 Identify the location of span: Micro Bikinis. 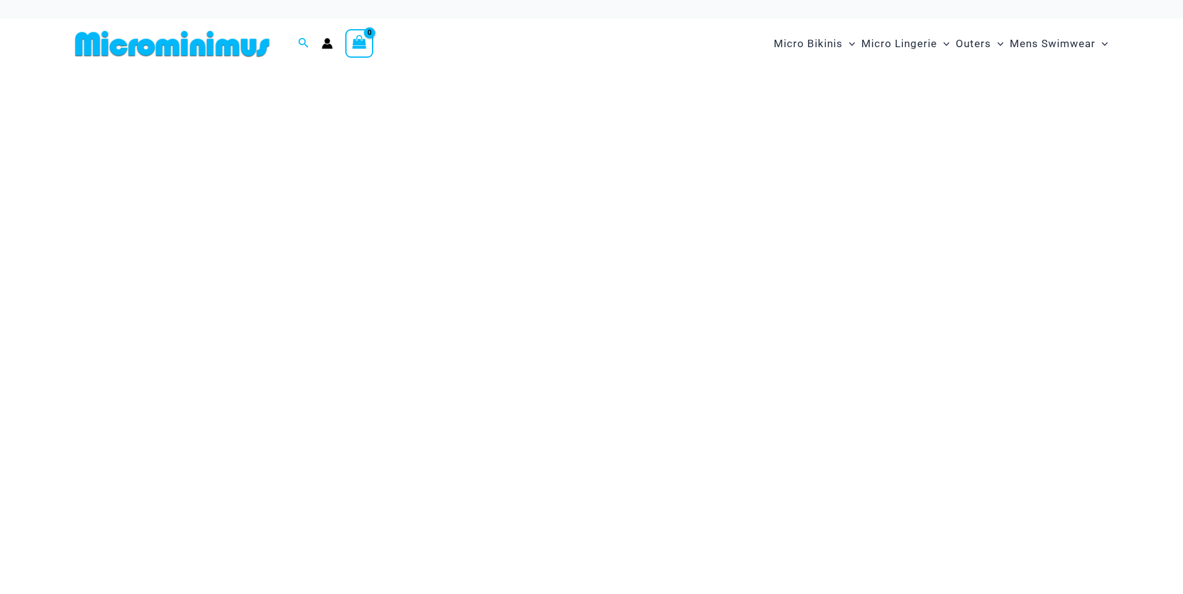
(808, 43).